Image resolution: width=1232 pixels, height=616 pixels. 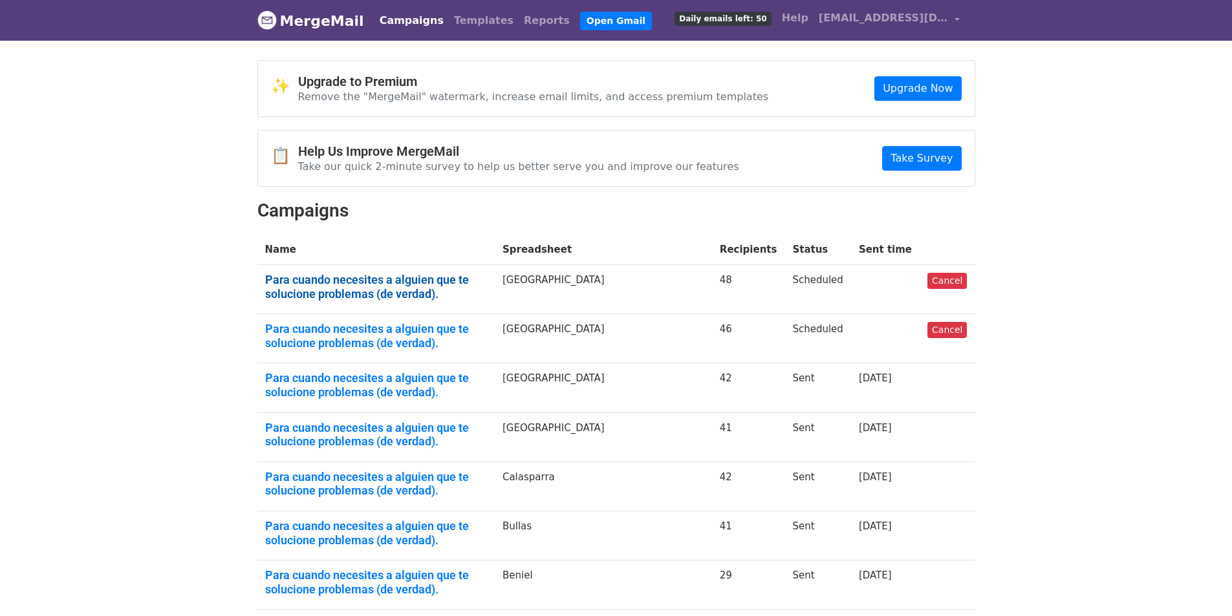 I want to click on img: MergeMail logo, so click(x=267, y=20).